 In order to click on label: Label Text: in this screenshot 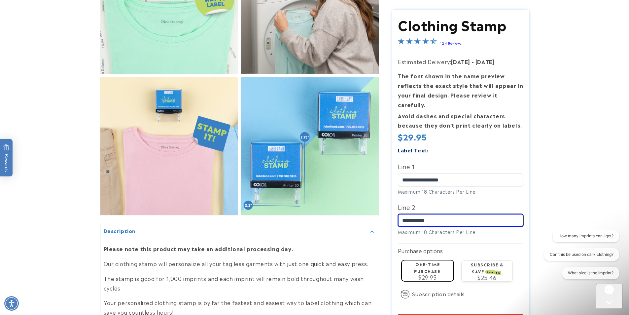, I will do `click(413, 150)`.